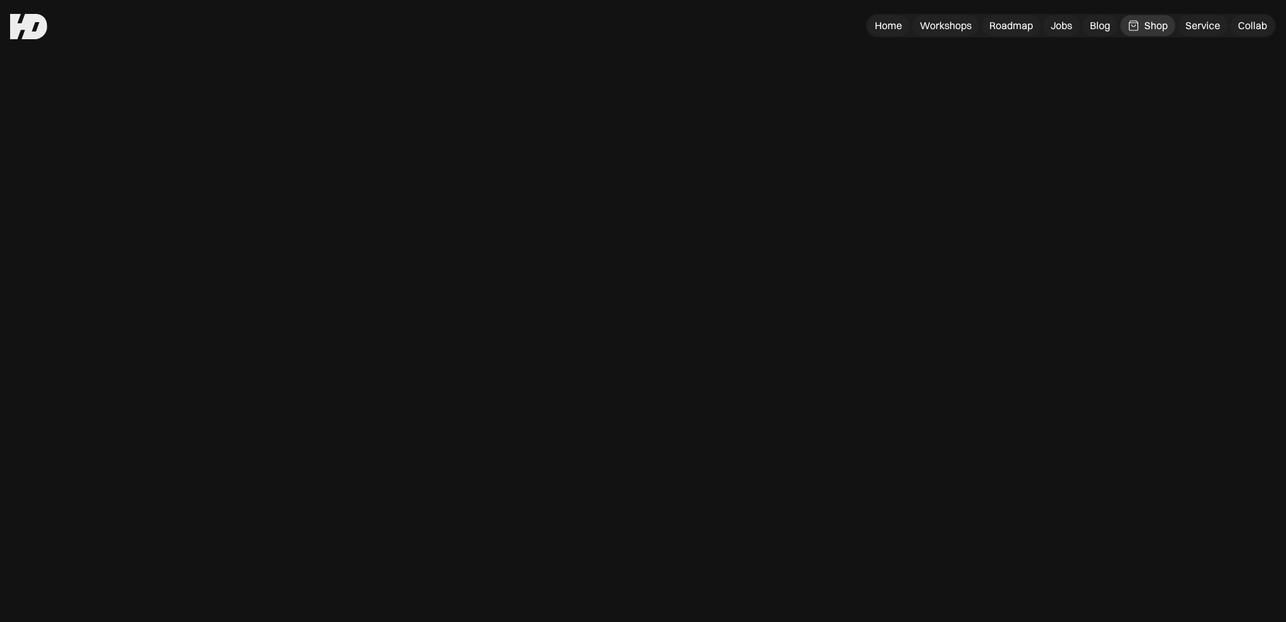 Image resolution: width=1286 pixels, height=622 pixels. What do you see at coordinates (1010, 25) in the screenshot?
I see `div: Roadmap` at bounding box center [1010, 25].